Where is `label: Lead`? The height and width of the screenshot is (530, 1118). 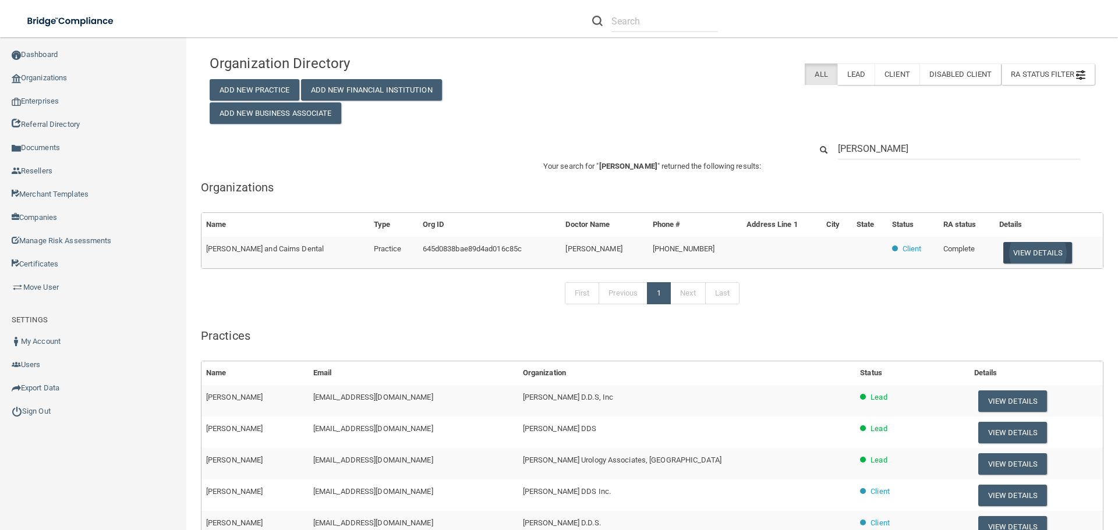
label: Lead is located at coordinates (856, 74).